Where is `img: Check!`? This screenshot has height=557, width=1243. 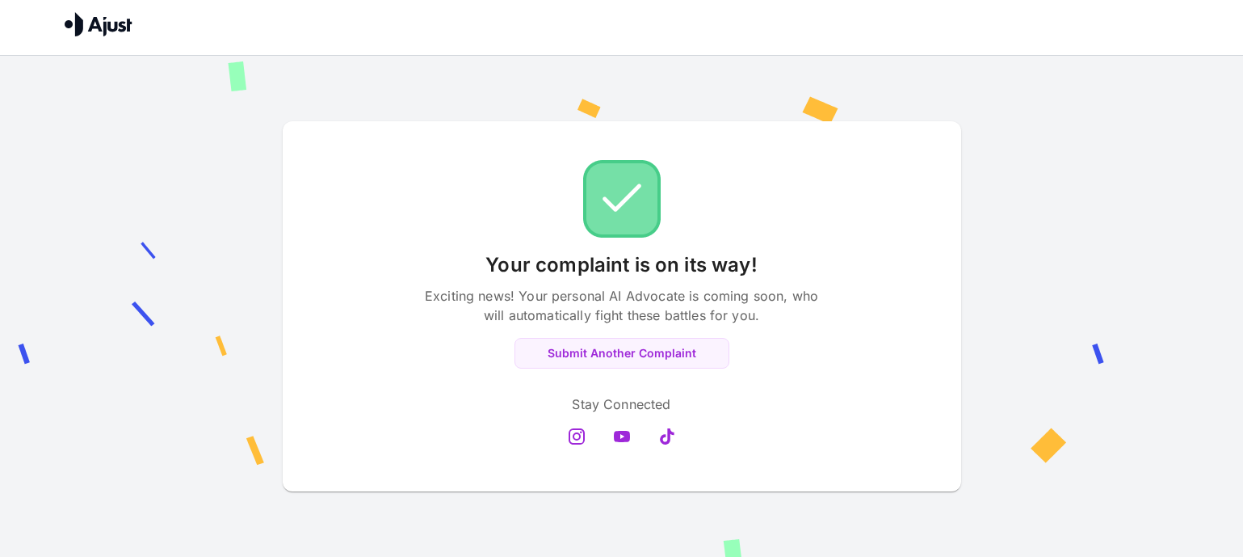 img: Check! is located at coordinates (622, 199).